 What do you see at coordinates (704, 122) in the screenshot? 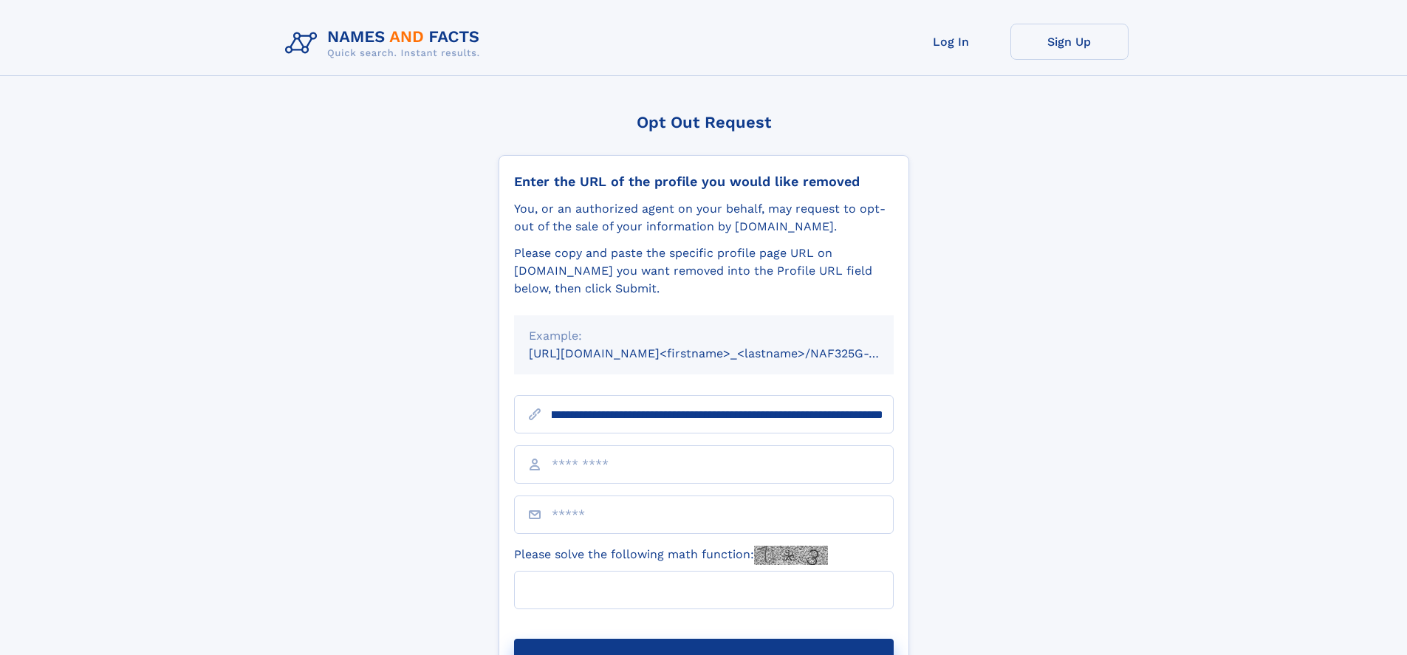
I see `div: Opt Out Request` at bounding box center [704, 122].